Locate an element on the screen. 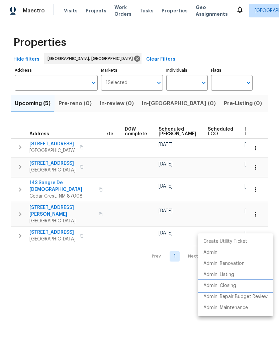 Image resolution: width=279 pixels, height=360 pixels. p: Admin is located at coordinates (211, 252).